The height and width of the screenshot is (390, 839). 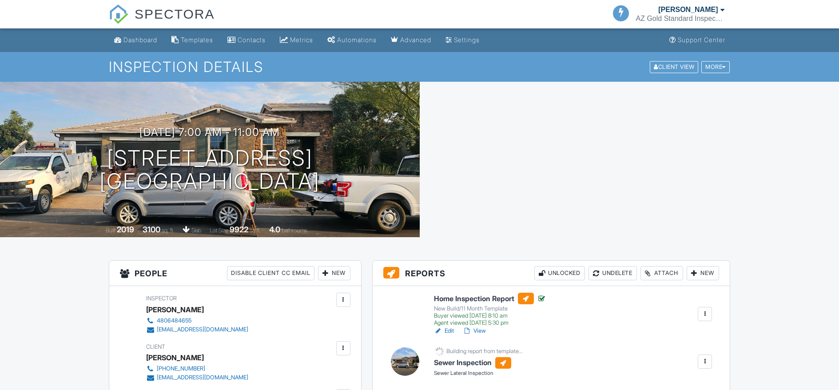 What do you see at coordinates (478, 363) in the screenshot?
I see `h6: Sewer Inspection` at bounding box center [478, 363].